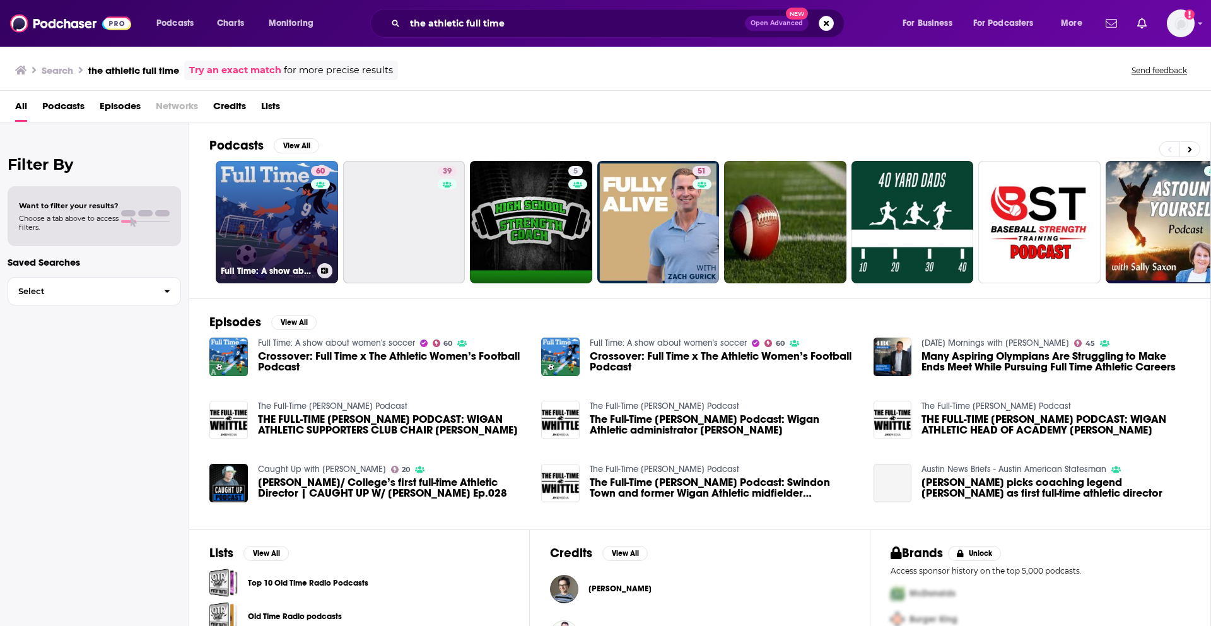  What do you see at coordinates (230, 23) in the screenshot?
I see `a: Charts` at bounding box center [230, 23].